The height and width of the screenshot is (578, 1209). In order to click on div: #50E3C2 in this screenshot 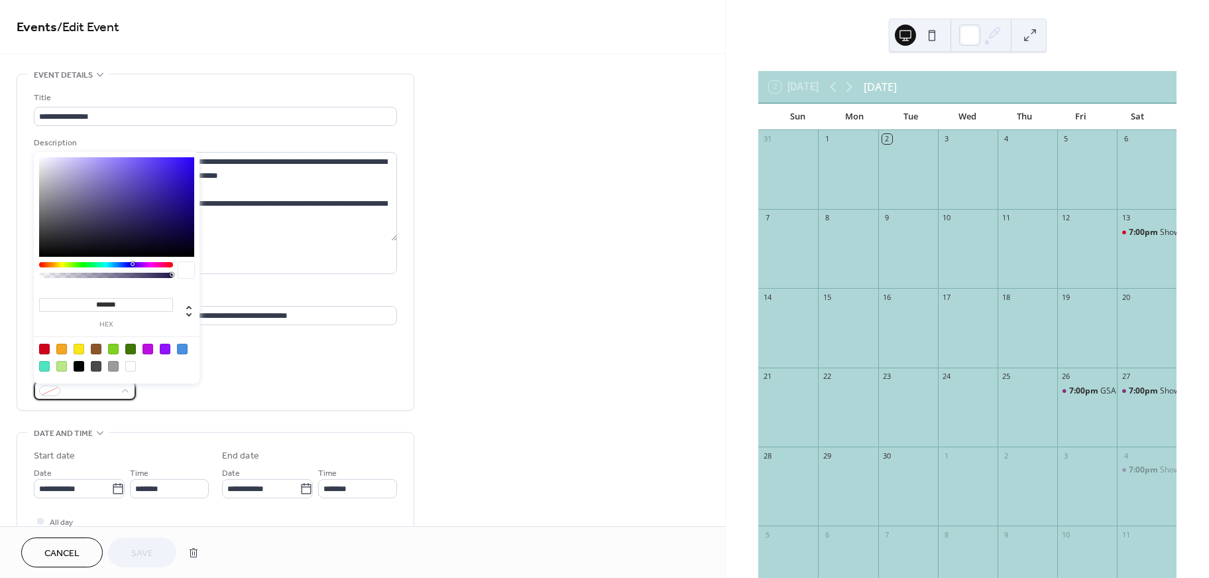, I will do `click(44, 366)`.